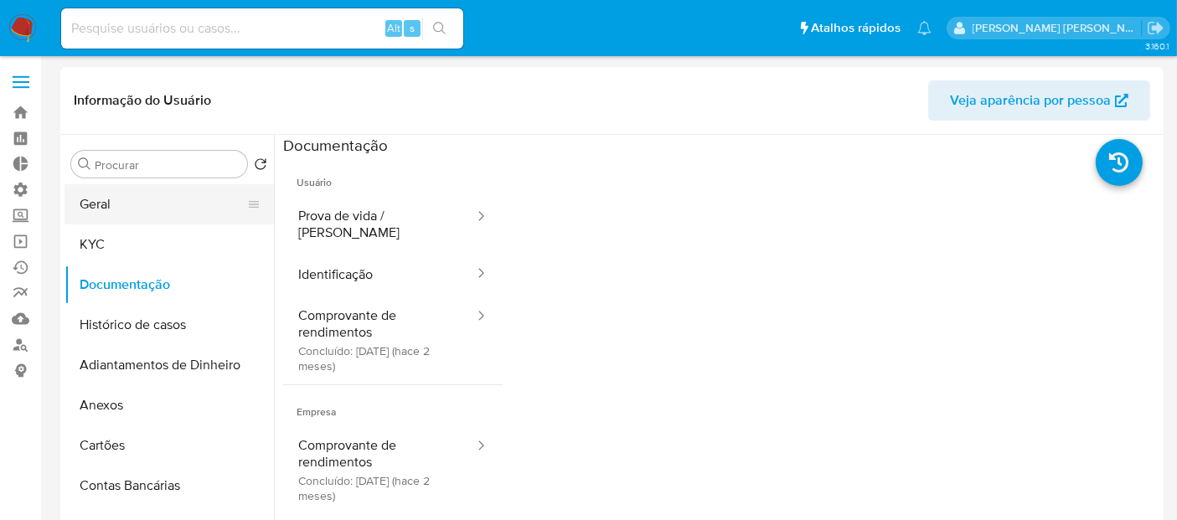  I want to click on button: Documentação, so click(169, 285).